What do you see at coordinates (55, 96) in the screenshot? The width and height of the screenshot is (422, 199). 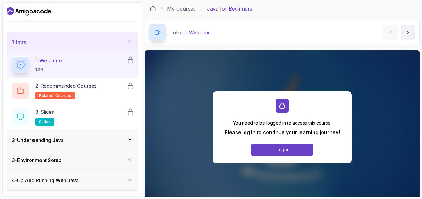 I see `span: related-courses` at bounding box center [55, 96].